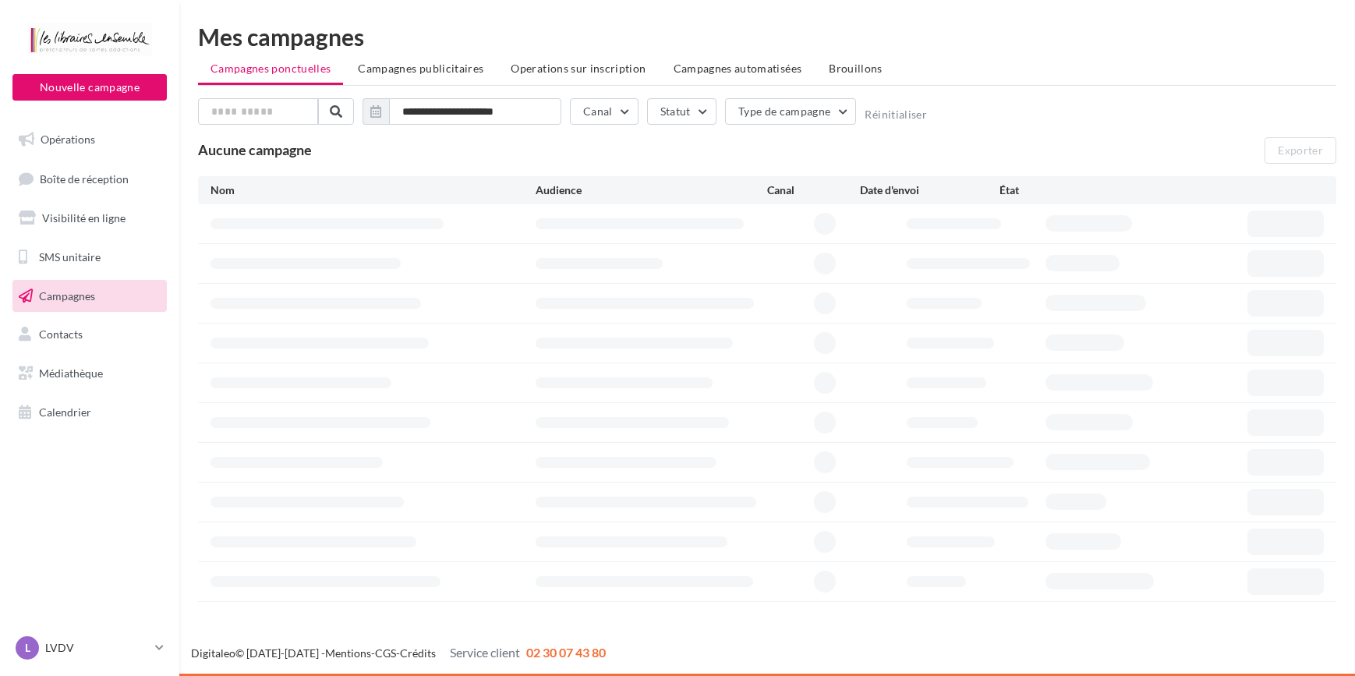  What do you see at coordinates (737, 68) in the screenshot?
I see `span: Campagnes automatisées` at bounding box center [737, 68].